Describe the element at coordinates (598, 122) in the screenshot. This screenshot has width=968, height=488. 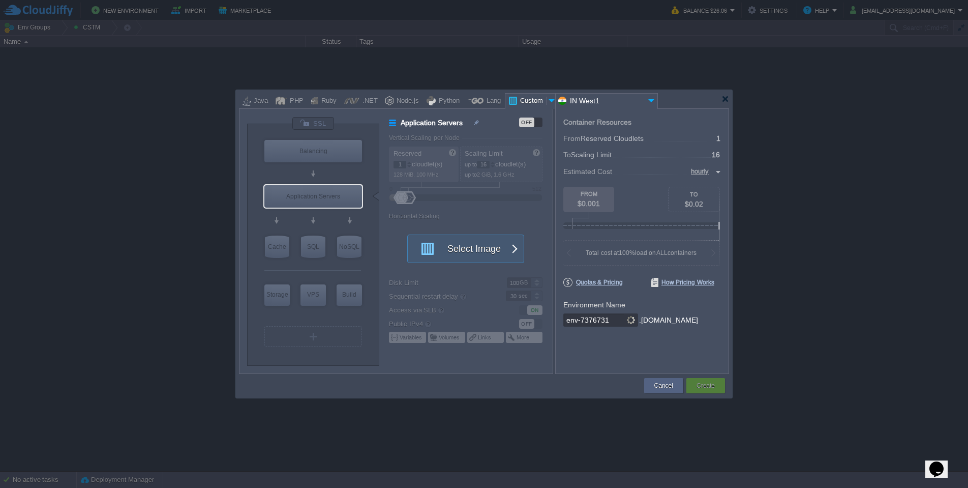
I see `div: Container Resources` at that location.